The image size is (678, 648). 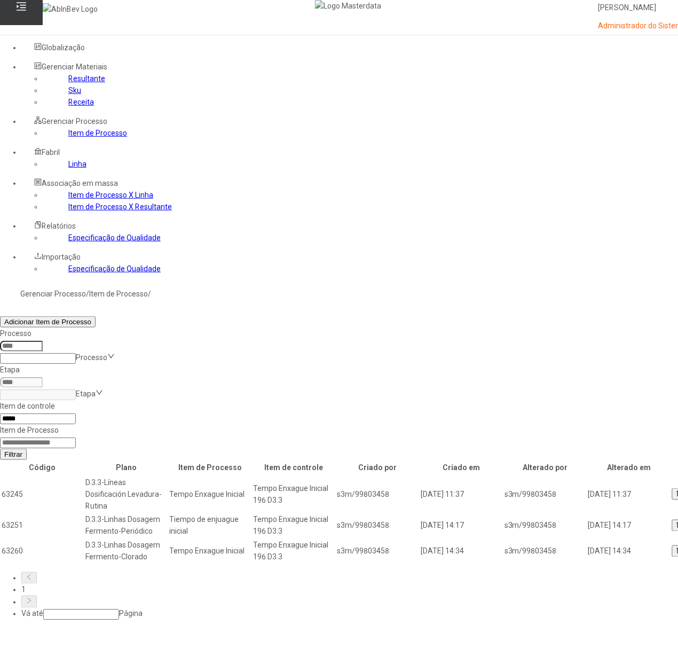 I want to click on nz-select-placeholder: Etapa, so click(x=85, y=394).